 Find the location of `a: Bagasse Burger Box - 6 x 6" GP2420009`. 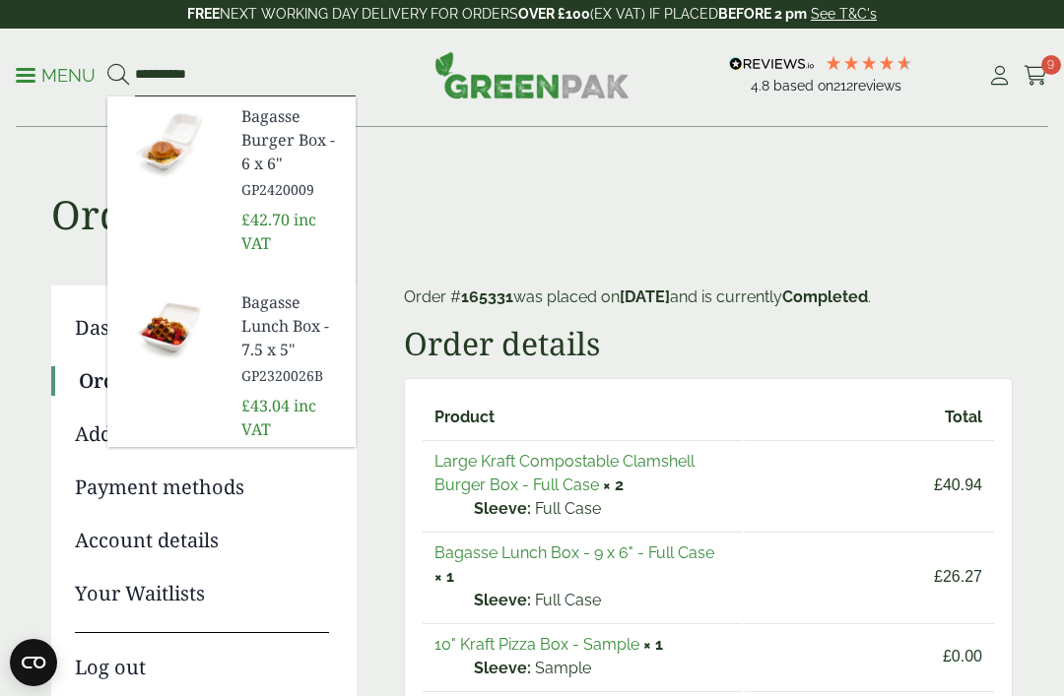

a: Bagasse Burger Box - 6 x 6" GP2420009 is located at coordinates (291, 152).